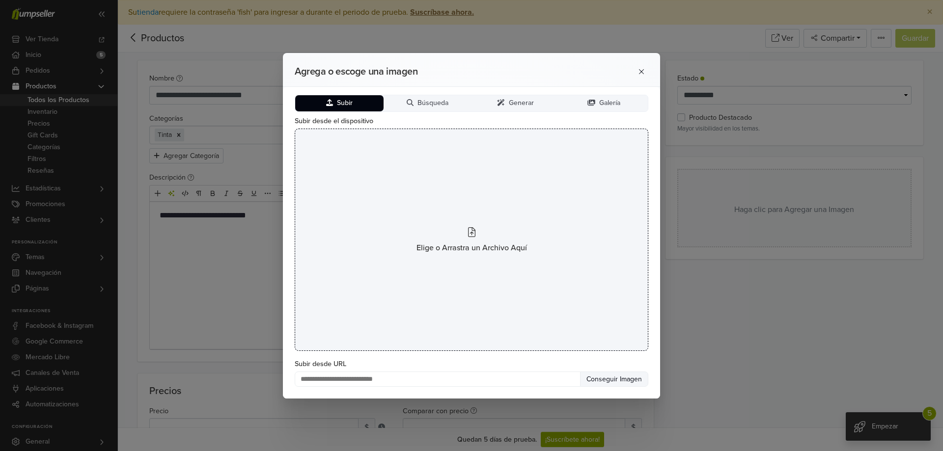  What do you see at coordinates (345, 103) in the screenshot?
I see `span: Subir` at bounding box center [345, 103].